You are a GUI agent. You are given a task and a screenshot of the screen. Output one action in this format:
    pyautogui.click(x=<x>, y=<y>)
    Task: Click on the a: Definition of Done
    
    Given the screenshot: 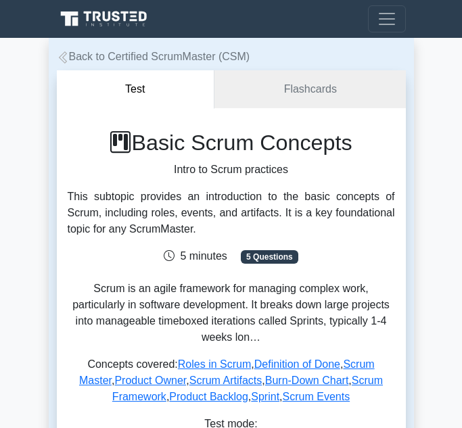 What is the action you would take?
    pyautogui.click(x=297, y=364)
    